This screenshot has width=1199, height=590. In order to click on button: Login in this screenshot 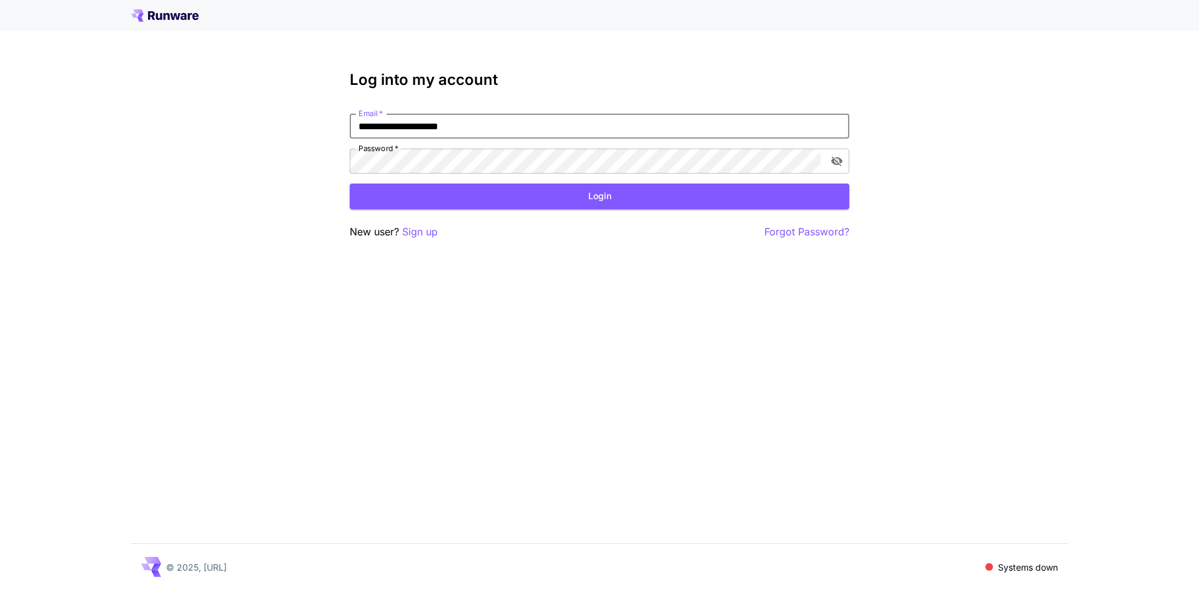, I will do `click(599, 196)`.